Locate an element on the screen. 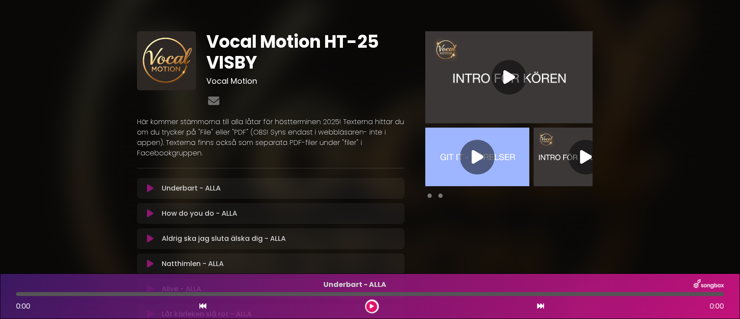  p: Aldrig ska jag sluta älska dig - ALLA is located at coordinates (281, 239).